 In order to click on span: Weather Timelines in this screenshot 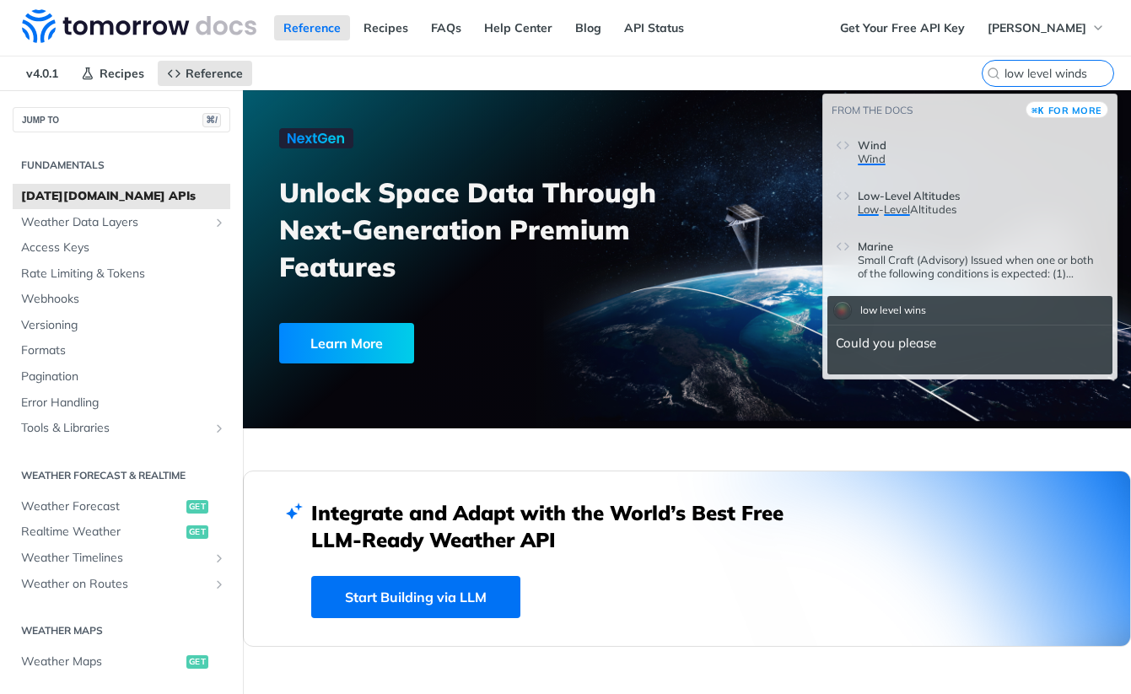, I will do `click(115, 558)`.